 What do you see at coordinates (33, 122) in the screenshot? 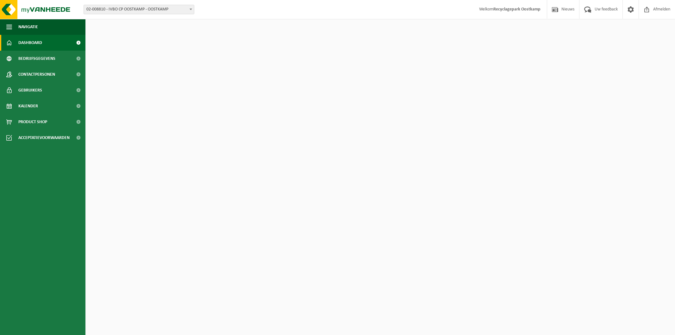
I see `span: Product Shop` at bounding box center [33, 122].